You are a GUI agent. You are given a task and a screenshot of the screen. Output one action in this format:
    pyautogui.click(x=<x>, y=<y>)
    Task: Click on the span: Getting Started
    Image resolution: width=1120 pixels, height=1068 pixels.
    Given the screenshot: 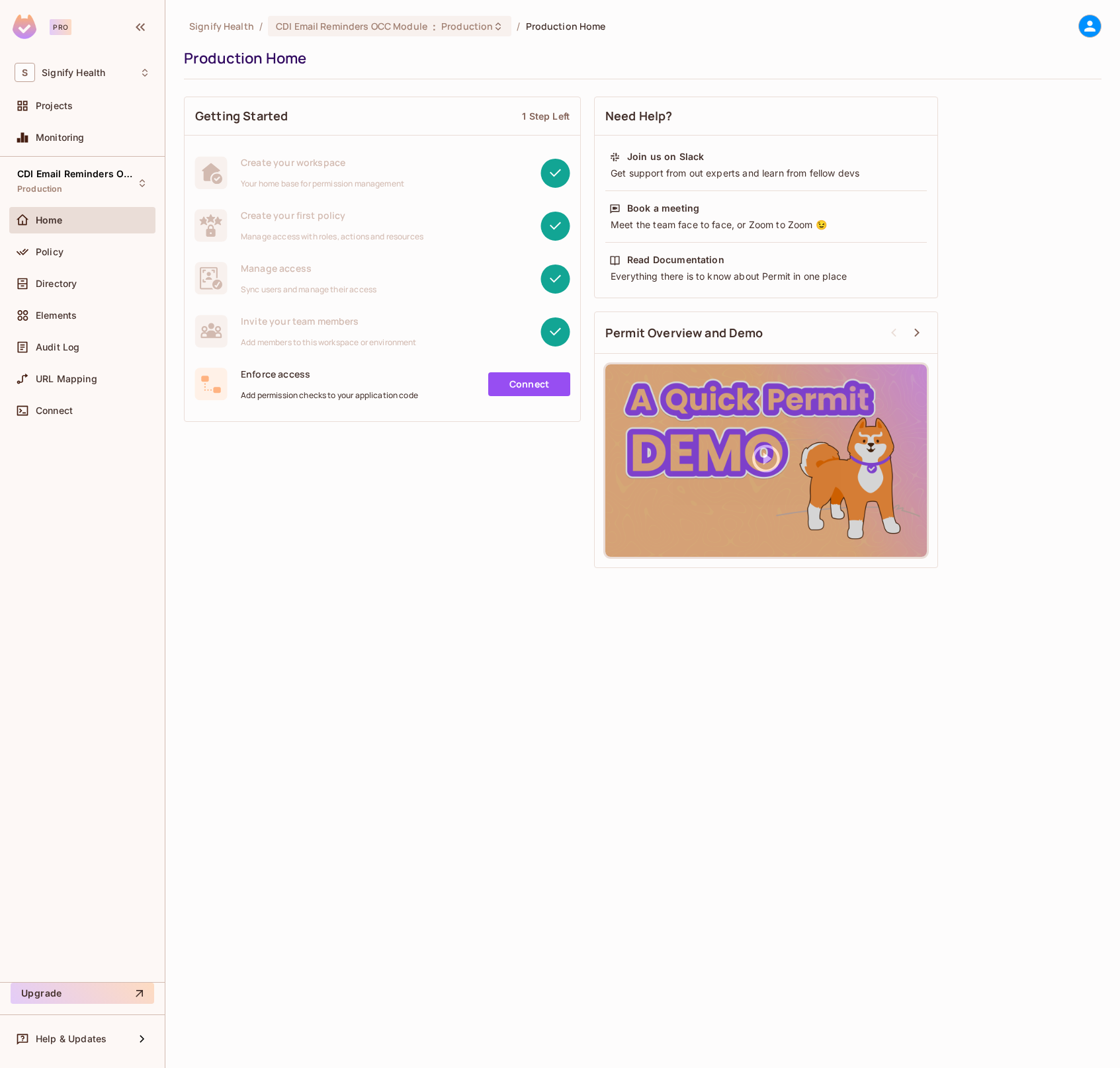 What is the action you would take?
    pyautogui.click(x=242, y=116)
    